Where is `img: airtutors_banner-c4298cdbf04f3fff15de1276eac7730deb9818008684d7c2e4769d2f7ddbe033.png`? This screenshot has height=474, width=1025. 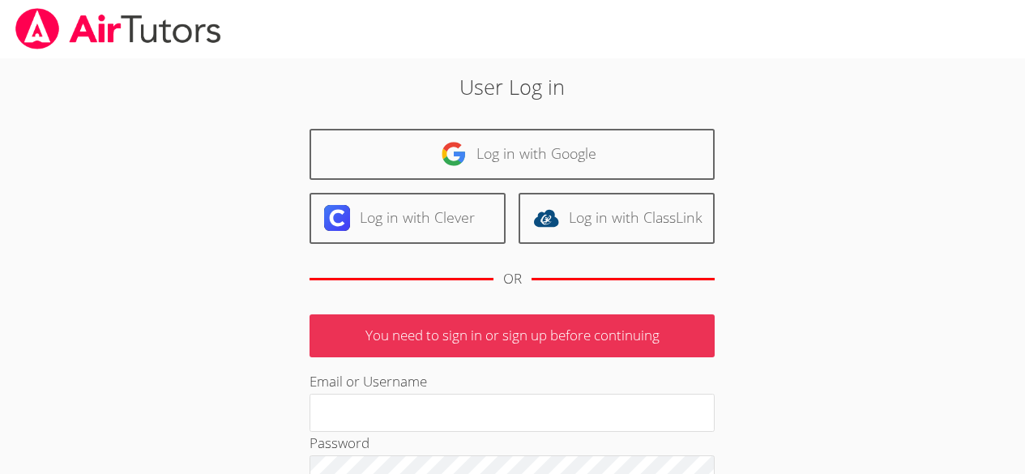 img: airtutors_banner-c4298cdbf04f3fff15de1276eac7730deb9818008684d7c2e4769d2f7ddbe033.png is located at coordinates (118, 28).